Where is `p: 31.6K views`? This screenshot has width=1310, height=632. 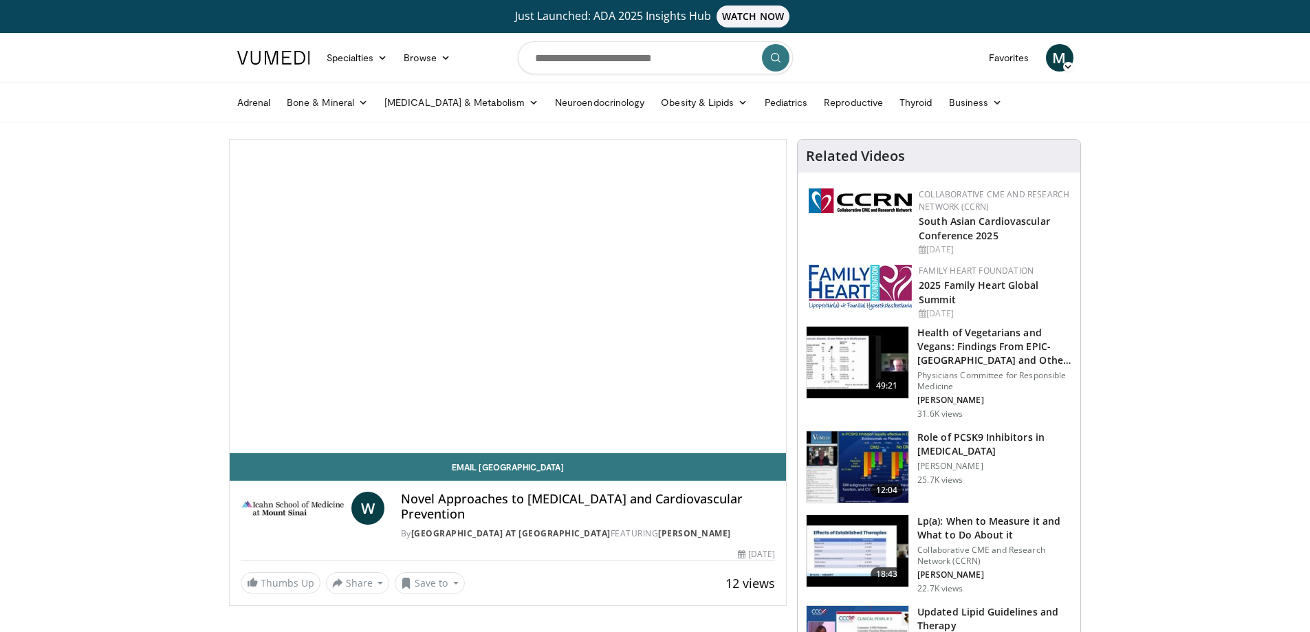
p: 31.6K views is located at coordinates (940, 414).